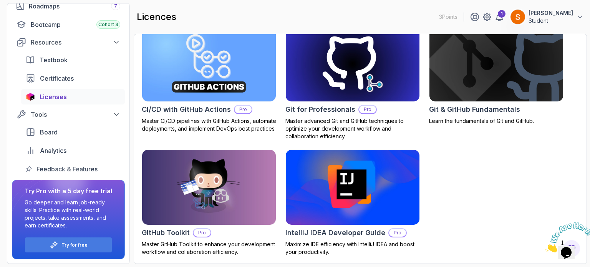 This screenshot has height=267, width=590. I want to click on span: Feedback & Features, so click(67, 169).